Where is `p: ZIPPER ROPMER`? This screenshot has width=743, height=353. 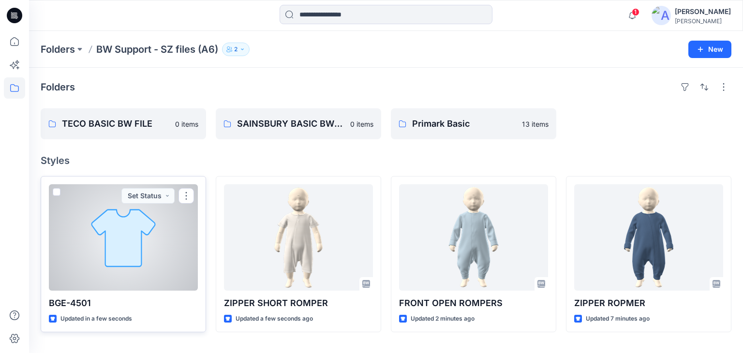 p: ZIPPER ROPMER is located at coordinates (649, 303).